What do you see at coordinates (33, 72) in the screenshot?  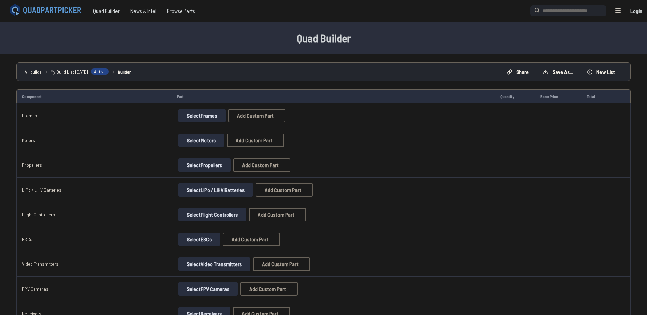 I see `span: All builds` at bounding box center [33, 72].